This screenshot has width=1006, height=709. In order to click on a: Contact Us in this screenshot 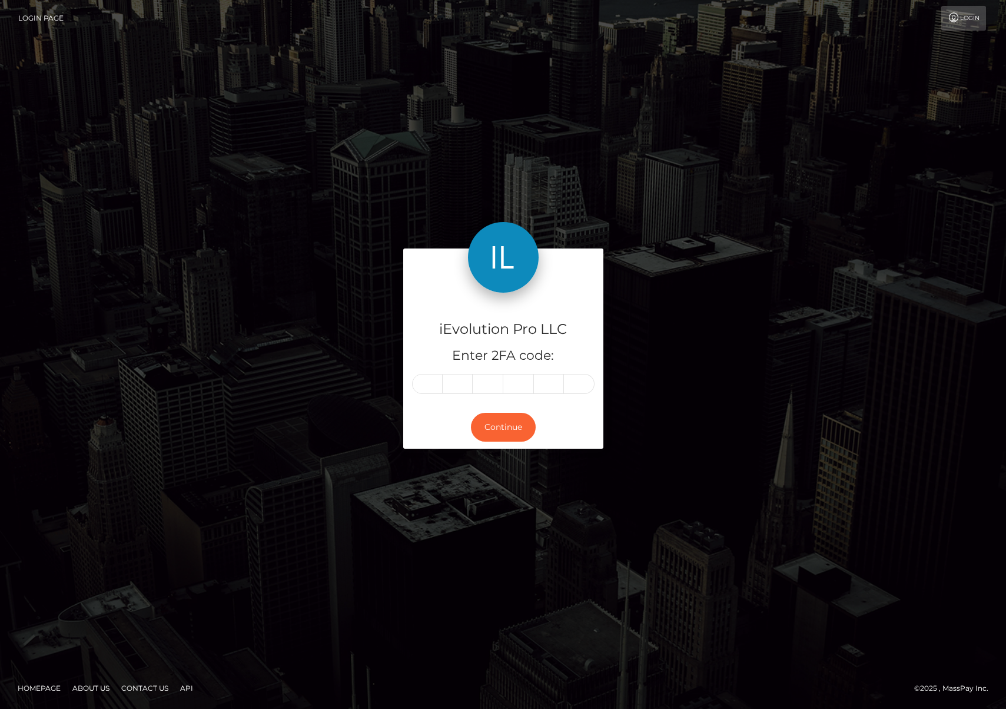, I will do `click(145, 687)`.